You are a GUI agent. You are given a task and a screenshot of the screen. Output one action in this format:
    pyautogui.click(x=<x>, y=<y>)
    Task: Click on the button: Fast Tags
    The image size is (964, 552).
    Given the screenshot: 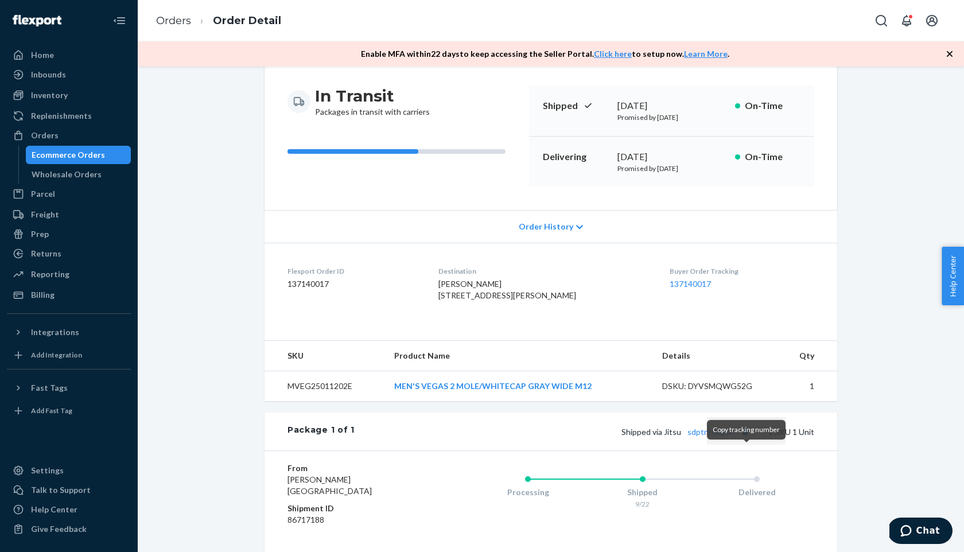 What is the action you would take?
    pyautogui.click(x=69, y=388)
    